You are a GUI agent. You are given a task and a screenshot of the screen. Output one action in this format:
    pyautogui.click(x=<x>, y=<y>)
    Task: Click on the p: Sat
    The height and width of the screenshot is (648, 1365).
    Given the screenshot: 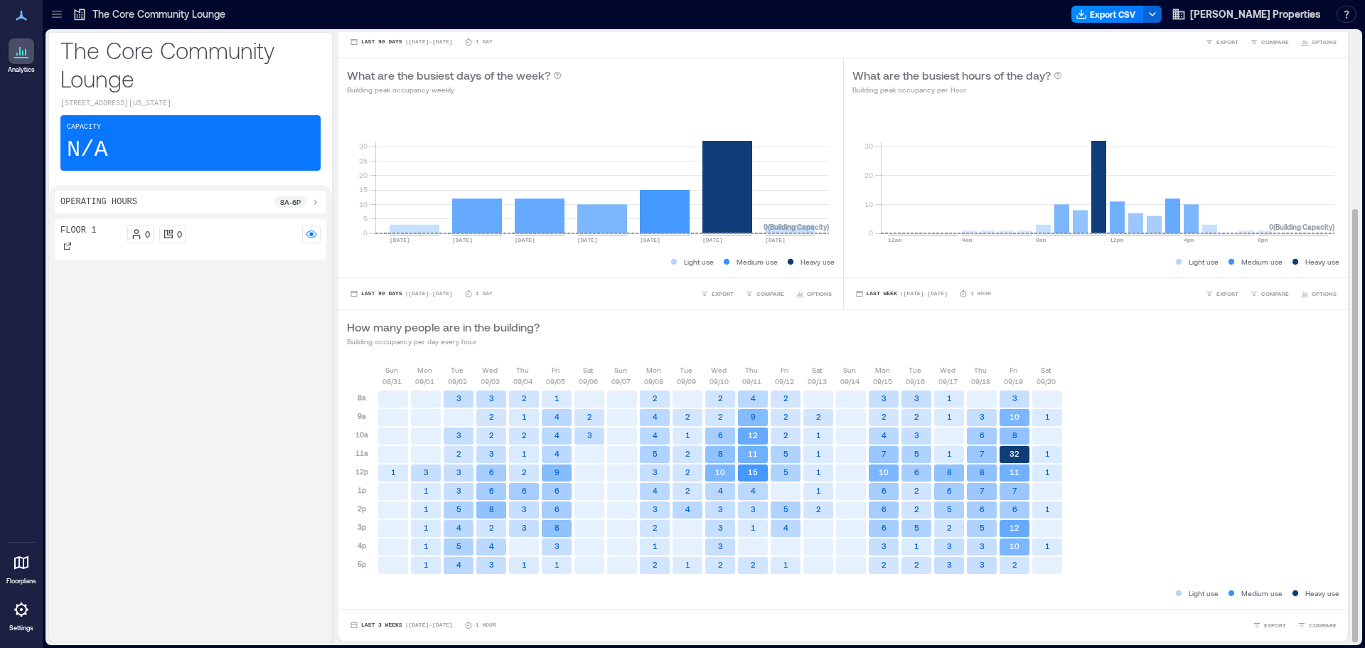 What is the action you would take?
    pyautogui.click(x=817, y=370)
    